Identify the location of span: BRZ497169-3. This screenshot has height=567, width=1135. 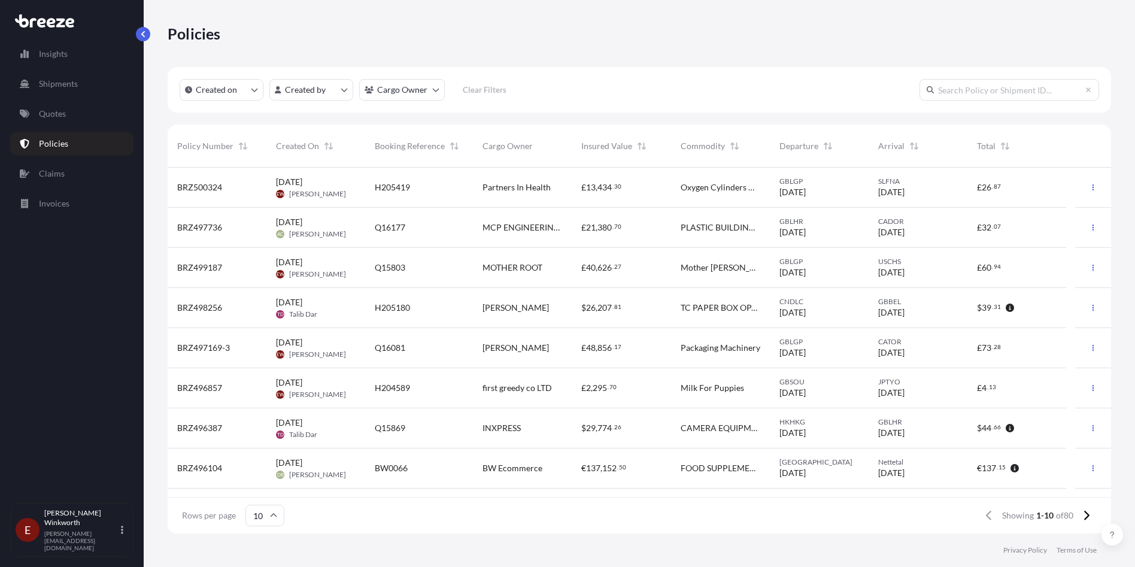
(203, 348).